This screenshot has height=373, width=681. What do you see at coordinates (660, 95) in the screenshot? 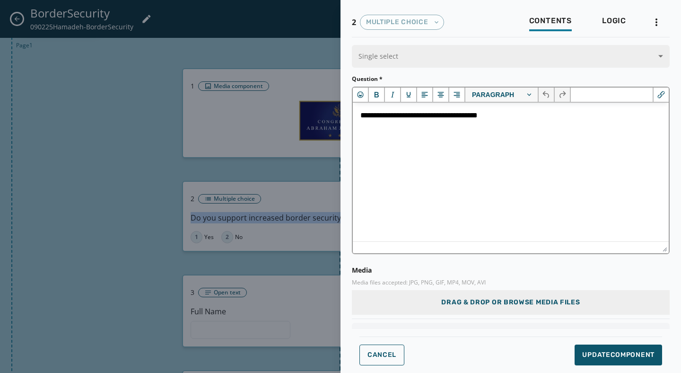
I see `button: Insert/edit link` at bounding box center [660, 95].